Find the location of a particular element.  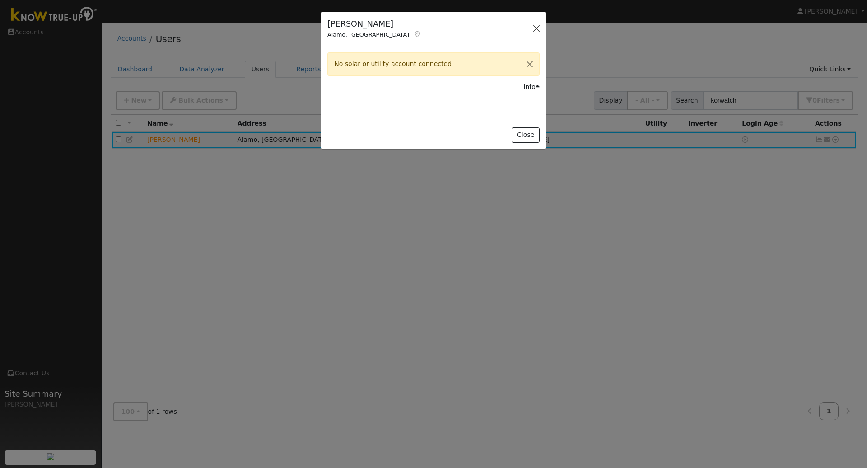

div: Info is located at coordinates (532, 87).